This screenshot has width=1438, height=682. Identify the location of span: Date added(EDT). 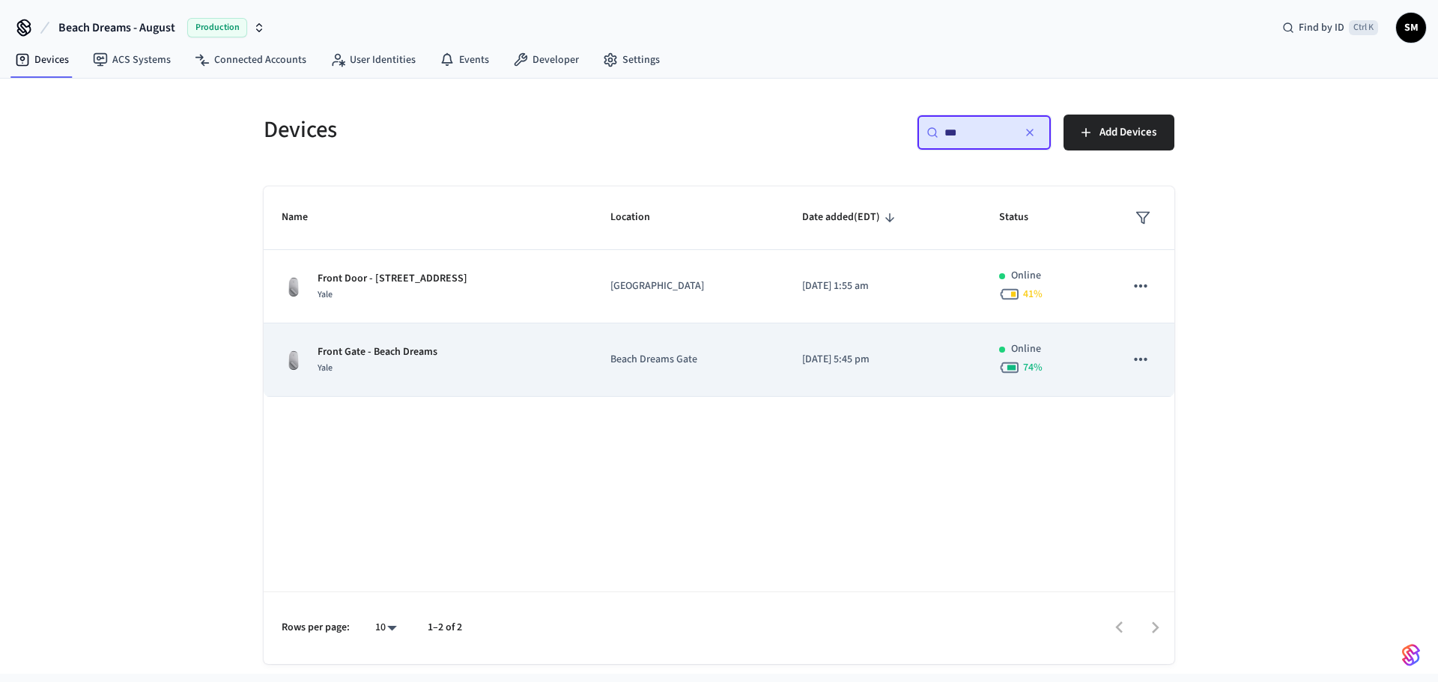
(851, 217).